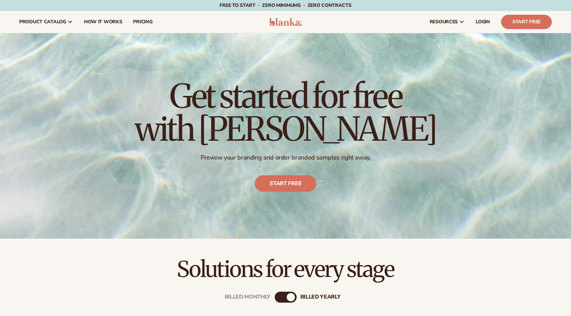  I want to click on a: pricing, so click(143, 22).